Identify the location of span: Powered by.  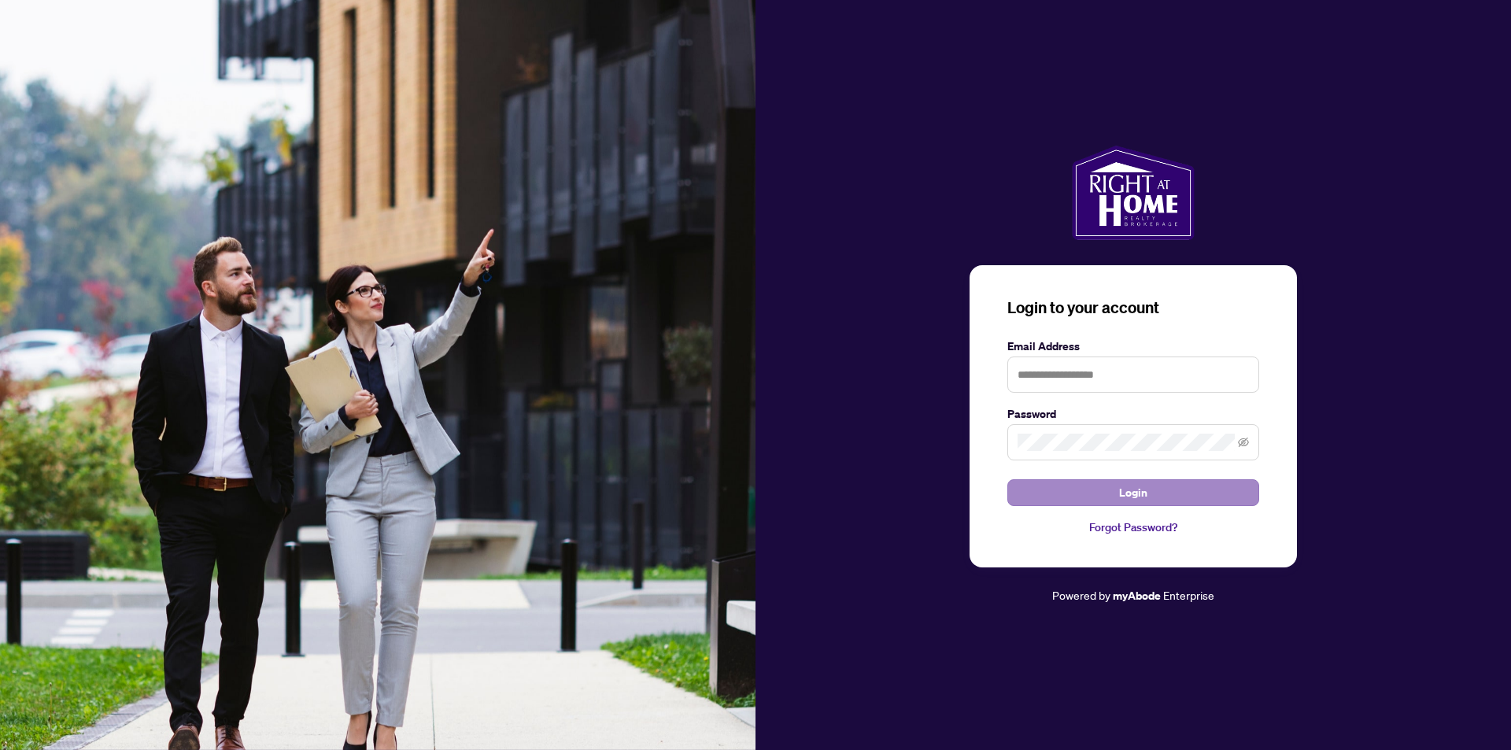
(1081, 595).